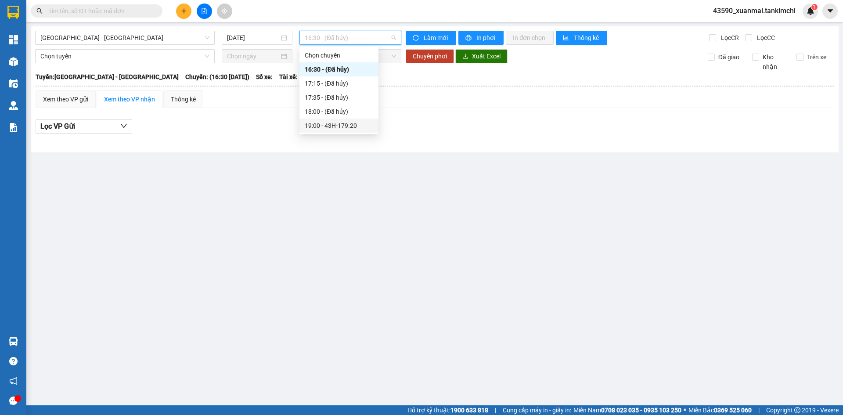 The width and height of the screenshot is (843, 415). I want to click on strong: 0708 023 035 - 0935 103 250, so click(641, 410).